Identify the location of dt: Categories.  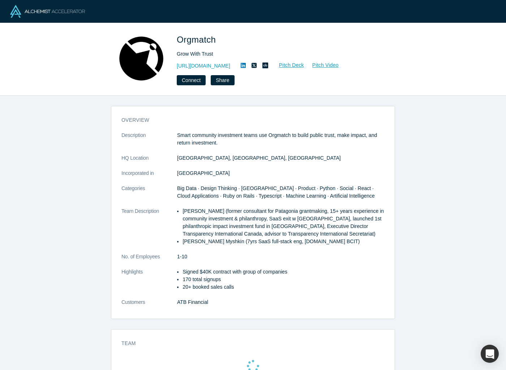
(149, 196).